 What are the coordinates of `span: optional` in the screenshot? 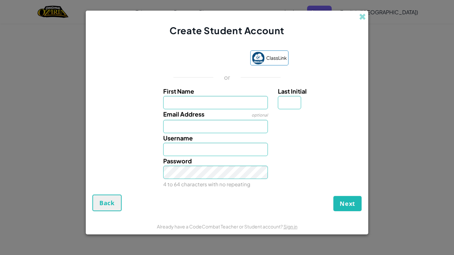 It's located at (260, 115).